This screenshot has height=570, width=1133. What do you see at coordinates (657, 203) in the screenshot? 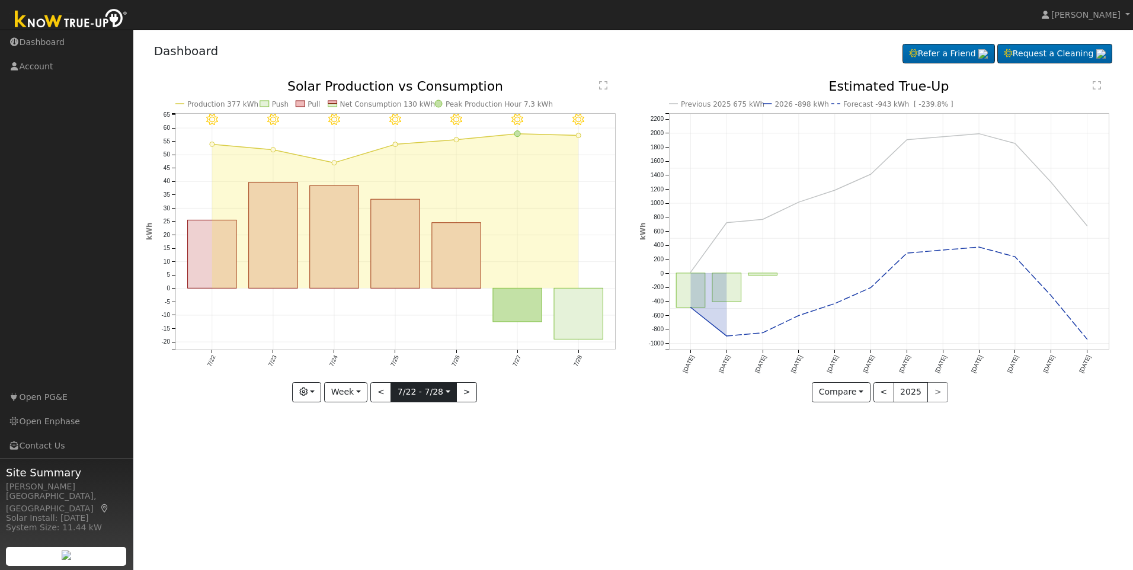
I see `text: 1000` at bounding box center [657, 203].